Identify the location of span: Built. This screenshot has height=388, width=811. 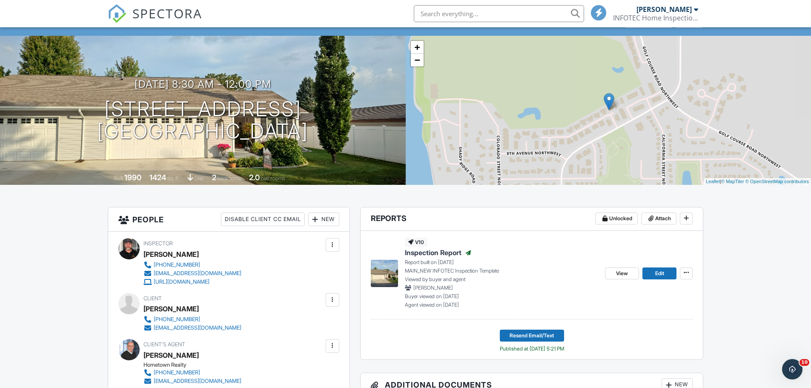
(118, 178).